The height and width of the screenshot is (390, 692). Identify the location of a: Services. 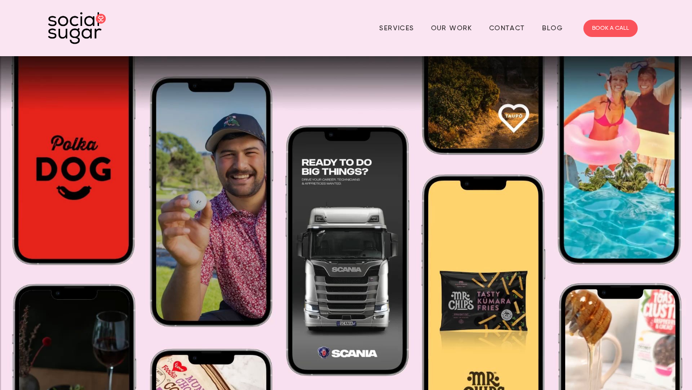
(397, 28).